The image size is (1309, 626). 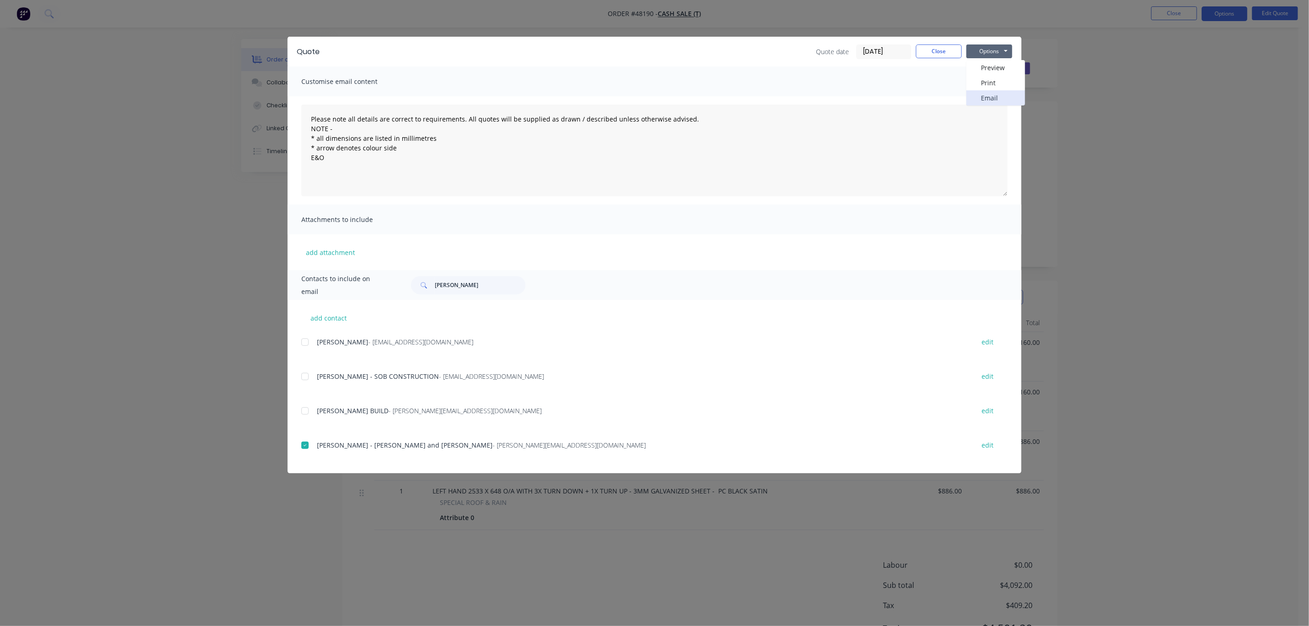 What do you see at coordinates (329, 318) in the screenshot?
I see `button: add contact` at bounding box center [329, 318].